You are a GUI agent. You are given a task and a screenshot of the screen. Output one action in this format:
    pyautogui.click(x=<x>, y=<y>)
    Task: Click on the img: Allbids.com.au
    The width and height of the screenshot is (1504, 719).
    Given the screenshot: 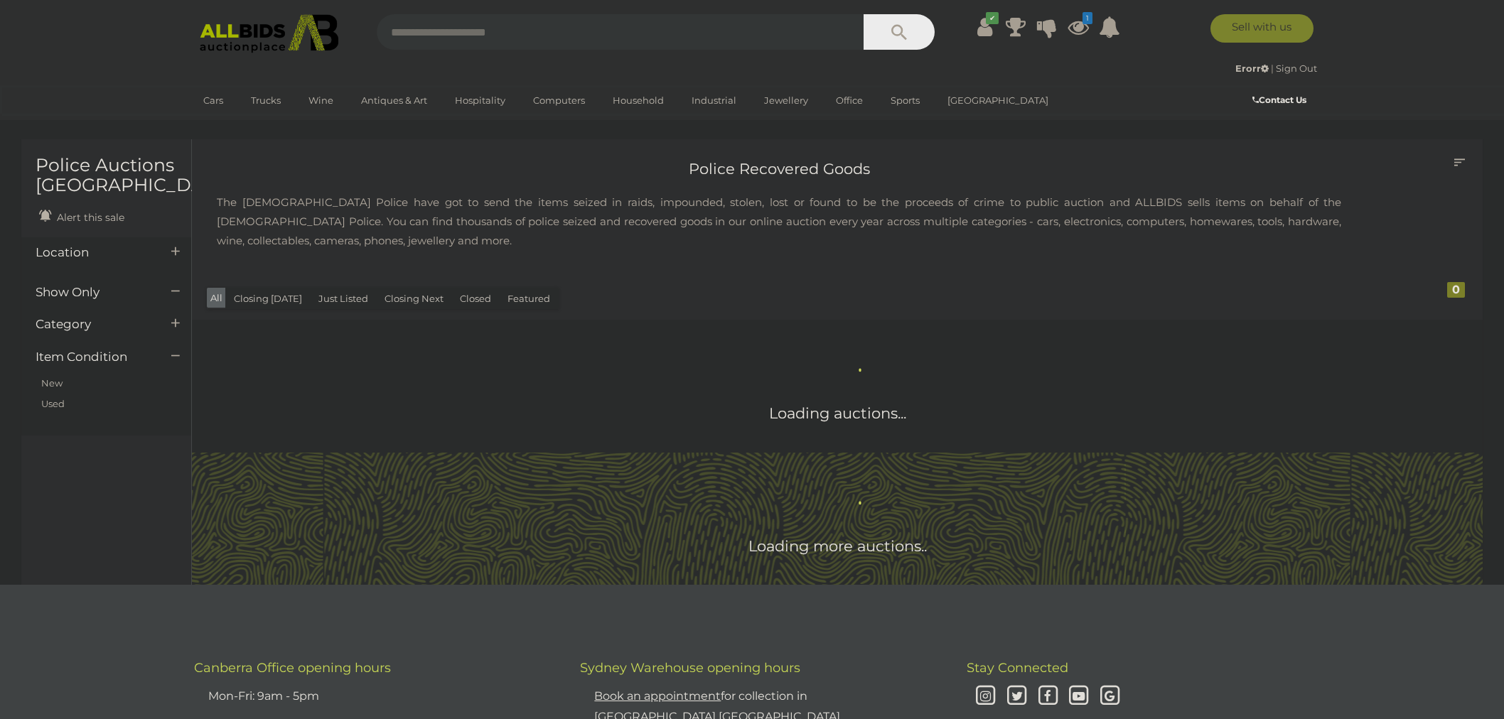 What is the action you would take?
    pyautogui.click(x=269, y=33)
    